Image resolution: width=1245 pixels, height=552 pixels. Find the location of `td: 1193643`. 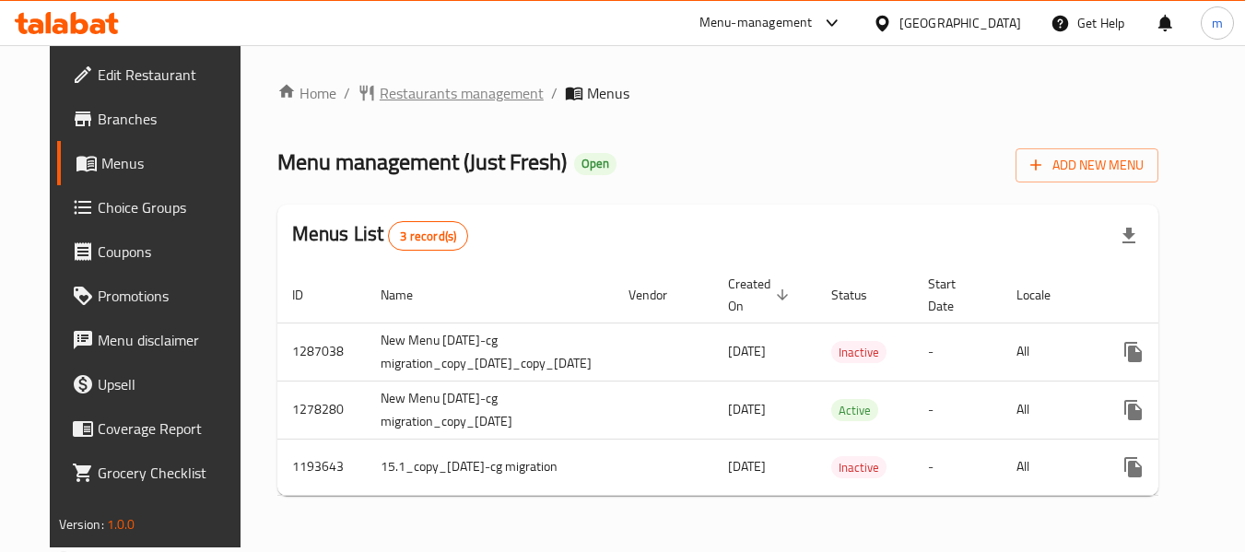

td: 1193643 is located at coordinates (322, 466).